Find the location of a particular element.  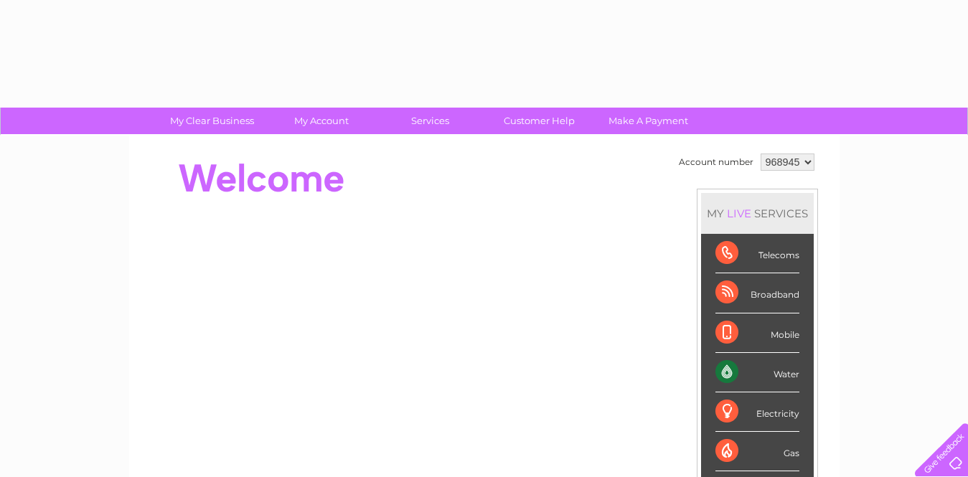

div: Telecoms is located at coordinates (757, 253).